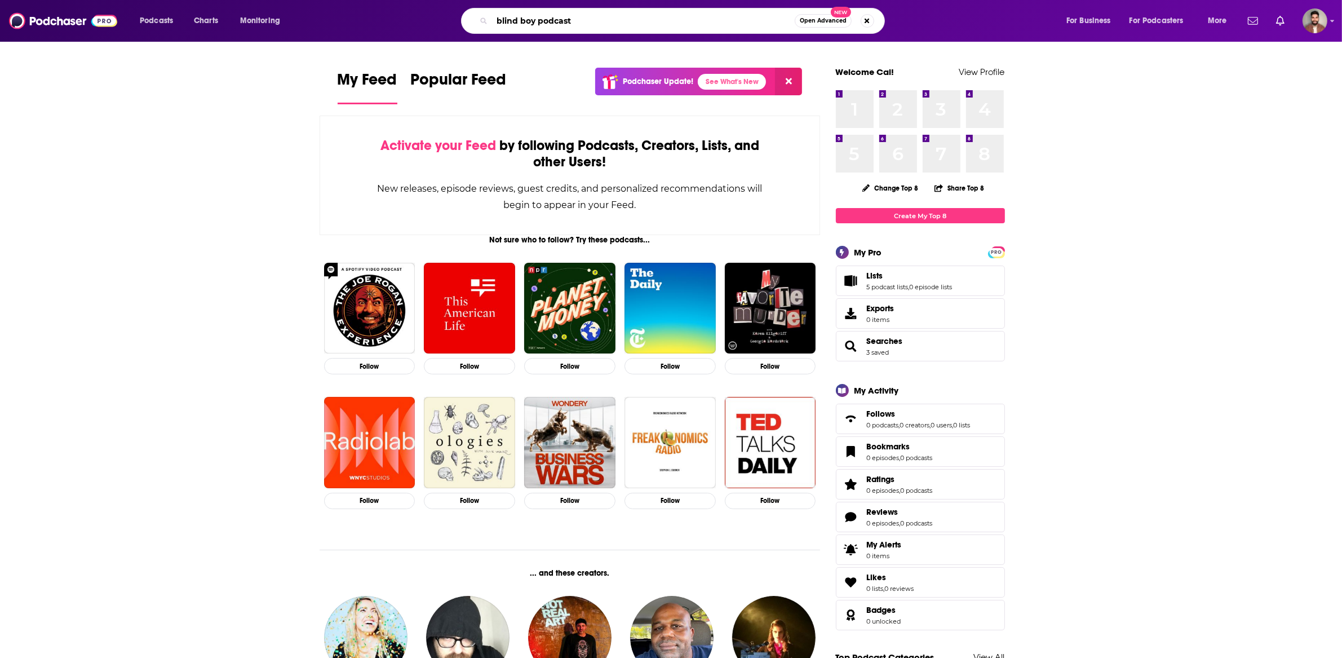 The image size is (1342, 658). What do you see at coordinates (920, 550) in the screenshot?
I see `a: My Alerts` at bounding box center [920, 550].